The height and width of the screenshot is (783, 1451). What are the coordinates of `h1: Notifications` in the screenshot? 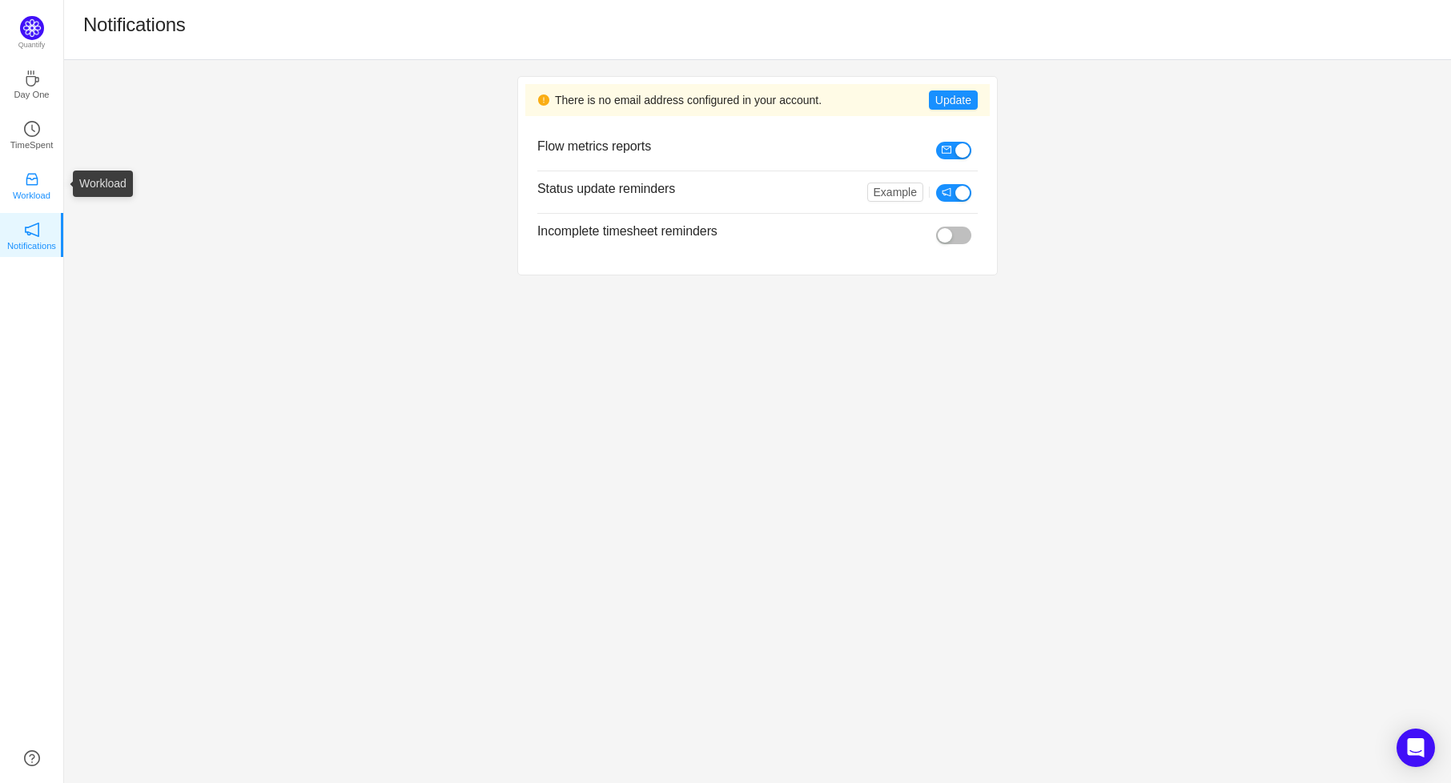 It's located at (135, 25).